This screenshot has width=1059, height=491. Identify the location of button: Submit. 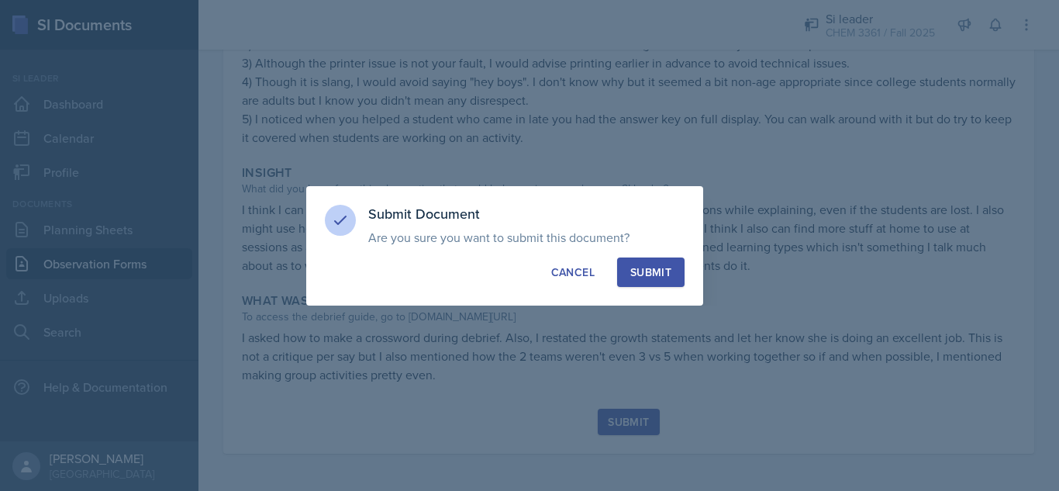
(650, 272).